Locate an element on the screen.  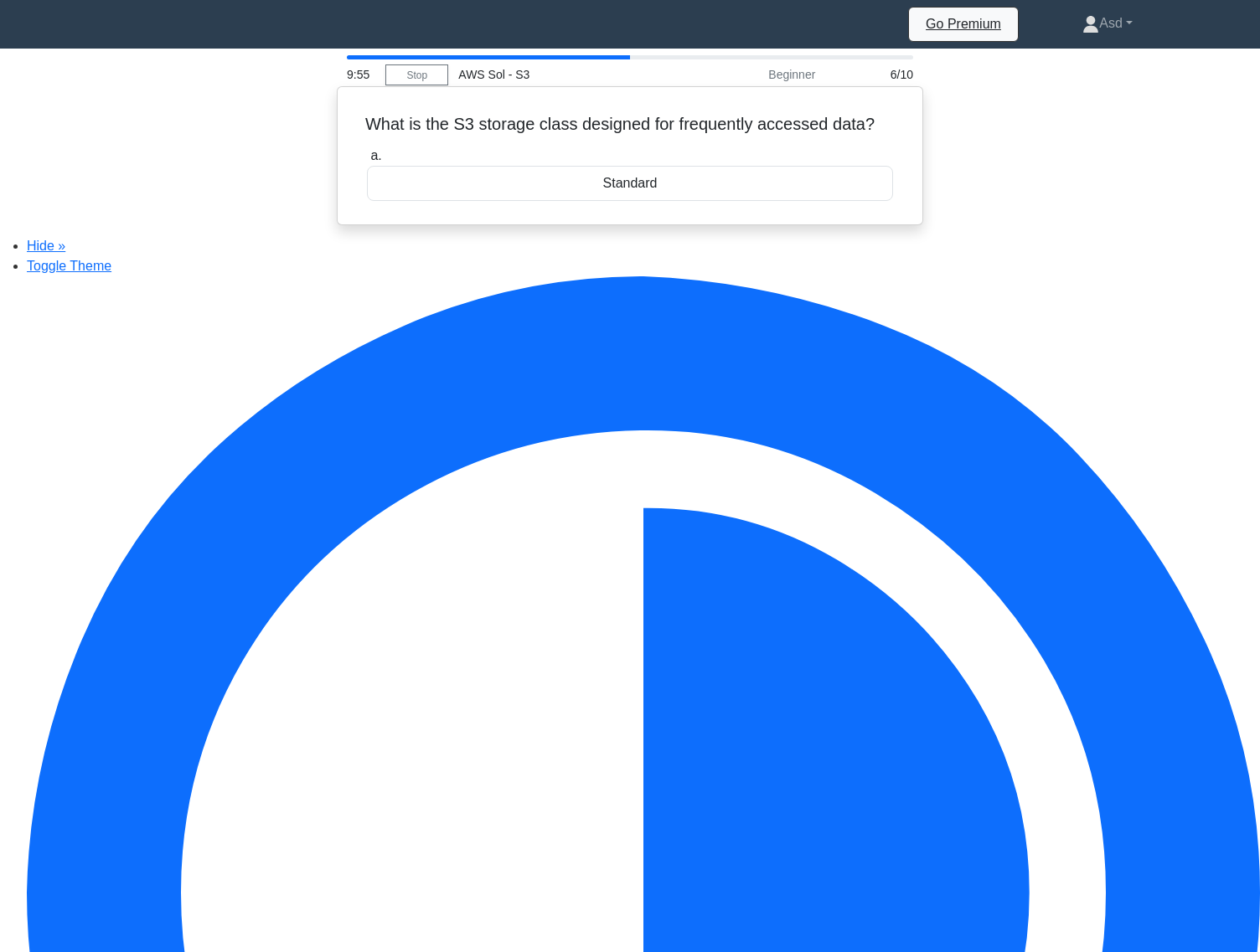
a: Asd is located at coordinates (1107, 23).